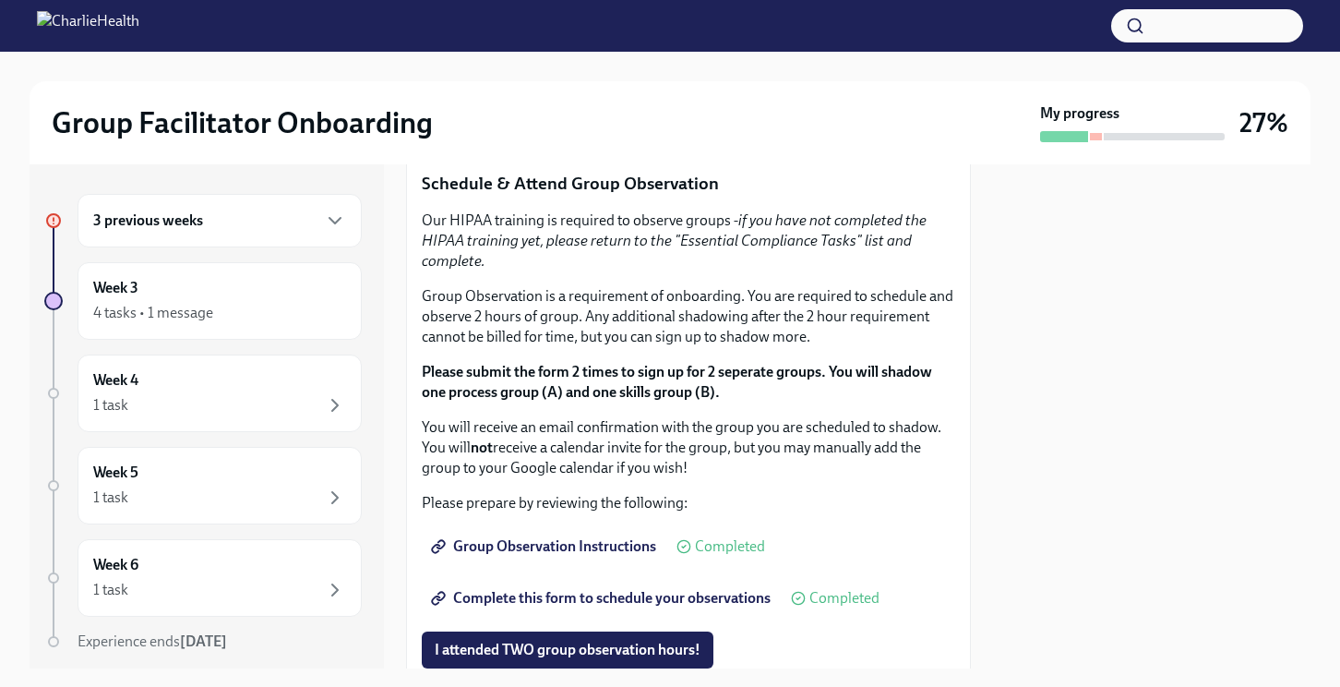 The width and height of the screenshot is (1340, 687). What do you see at coordinates (482, 447) in the screenshot?
I see `strong: not` at bounding box center [482, 447].